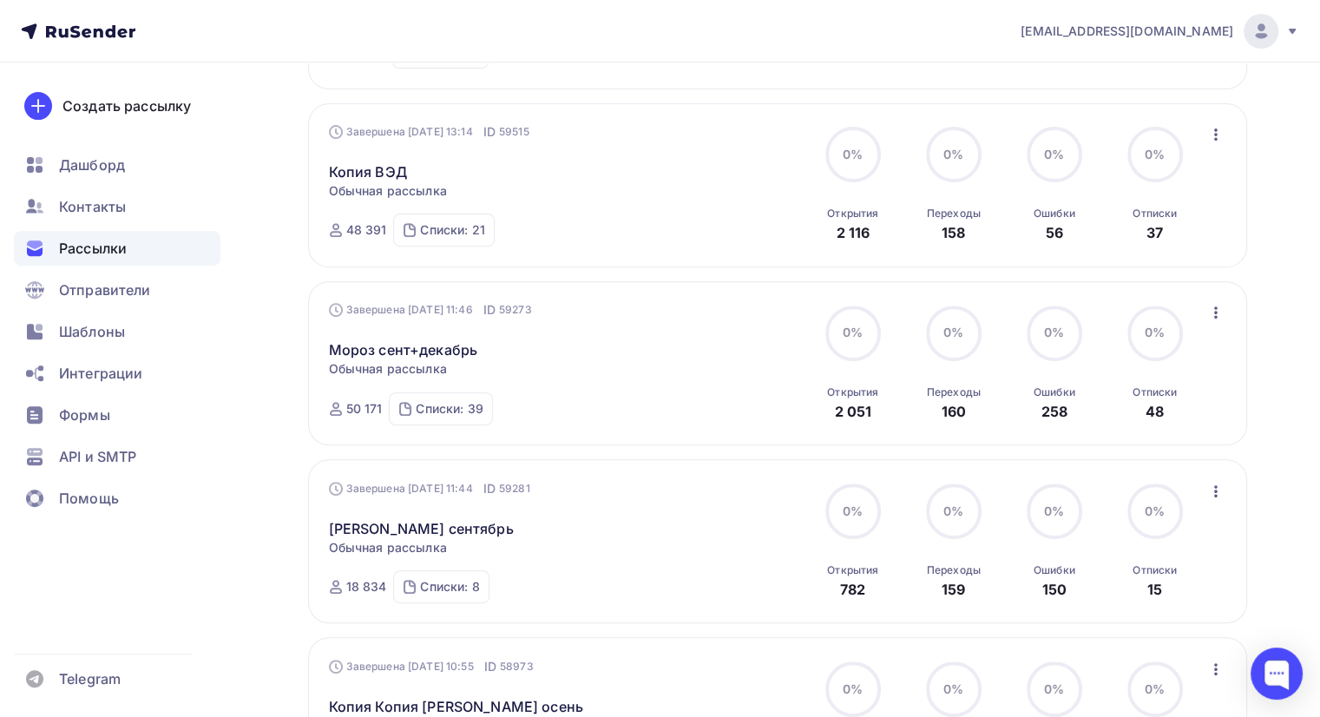 This screenshot has height=717, width=1320. What do you see at coordinates (1055, 589) in the screenshot?
I see `div: 150` at bounding box center [1055, 589].